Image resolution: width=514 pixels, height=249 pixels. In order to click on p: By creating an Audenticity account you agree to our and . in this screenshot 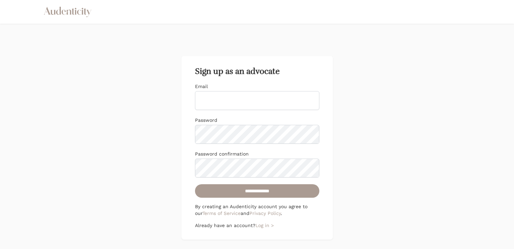, I will do `click(257, 210)`.